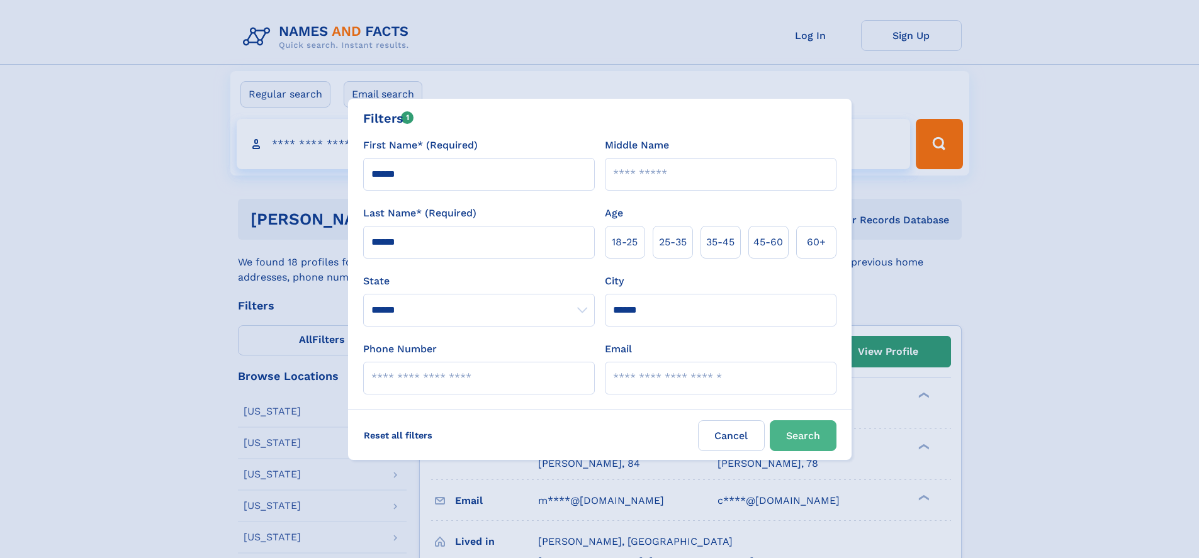  I want to click on label: State, so click(479, 281).